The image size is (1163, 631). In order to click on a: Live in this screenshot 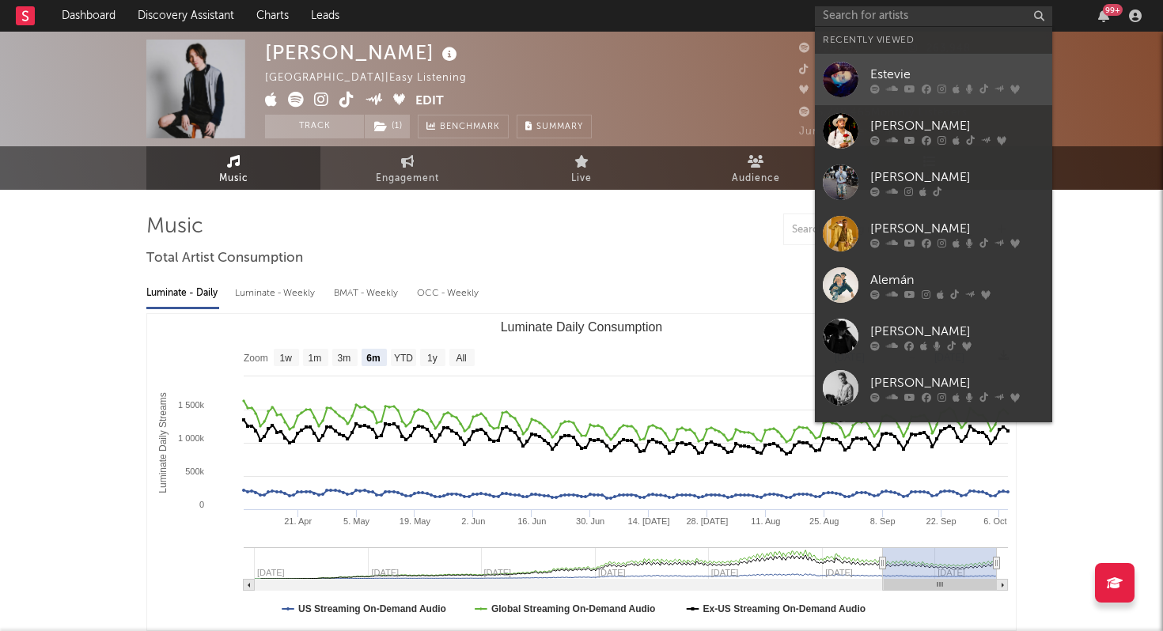, I will do `click(581, 168)`.